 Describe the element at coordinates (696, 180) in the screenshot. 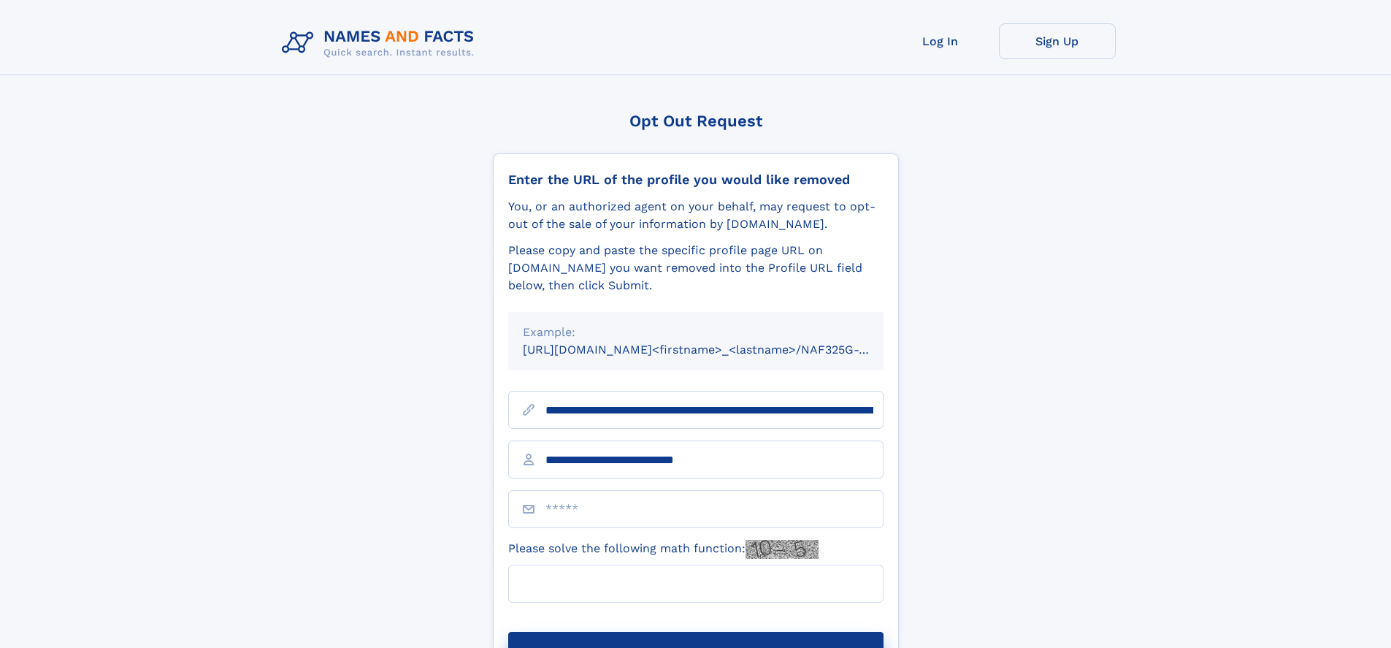

I see `div: Enter the URL of the profile you would like removed` at that location.